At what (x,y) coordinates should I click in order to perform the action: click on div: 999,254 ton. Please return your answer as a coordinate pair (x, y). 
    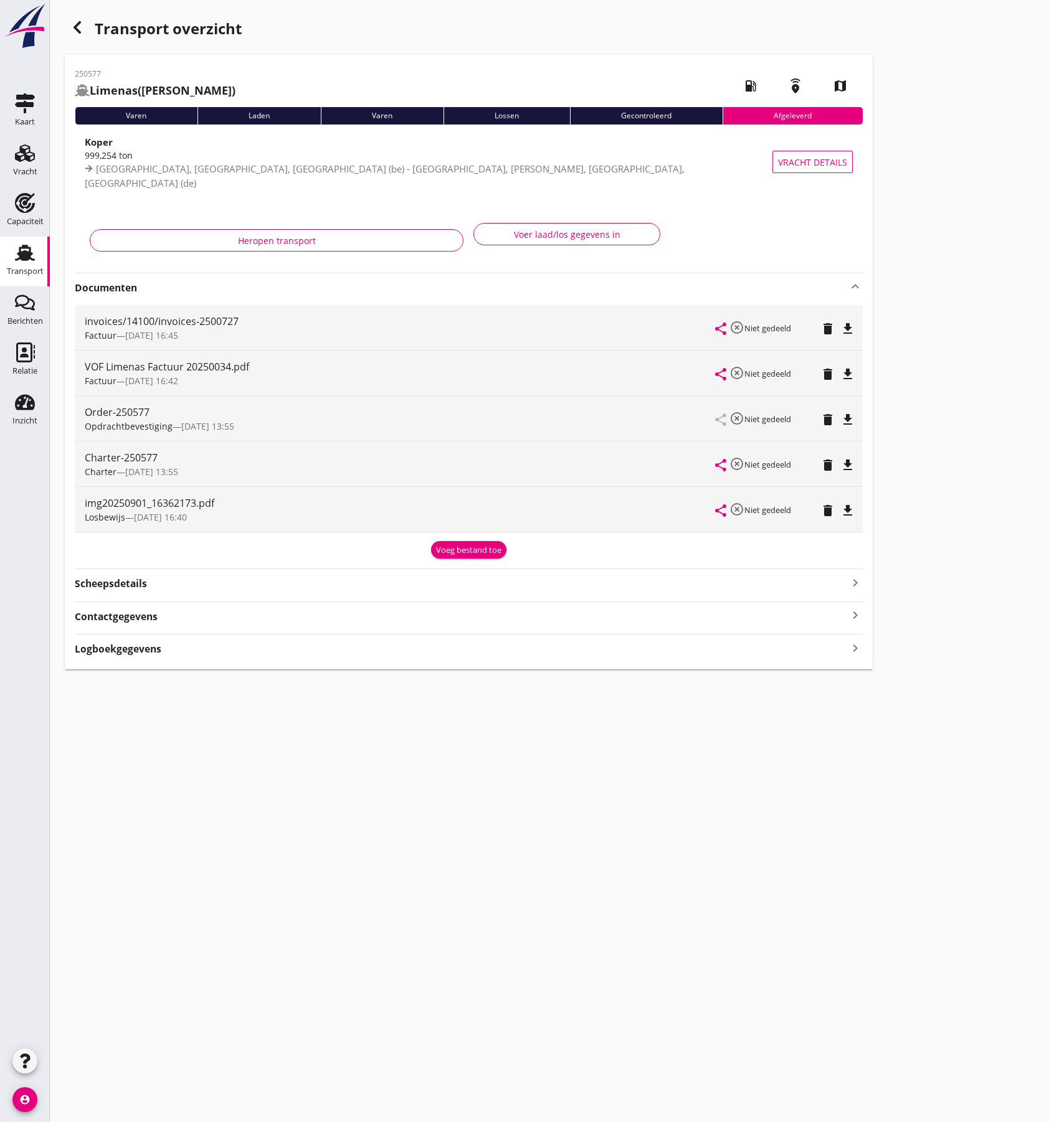
    Looking at the image, I should click on (430, 155).